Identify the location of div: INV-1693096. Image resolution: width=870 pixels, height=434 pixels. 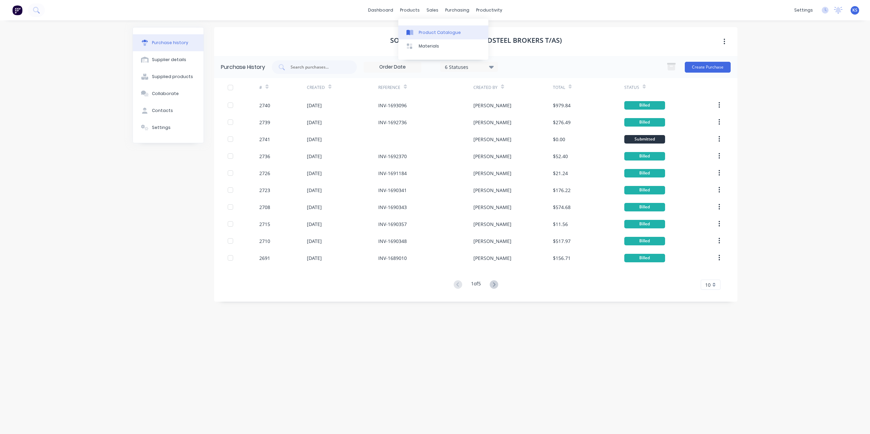
(392, 105).